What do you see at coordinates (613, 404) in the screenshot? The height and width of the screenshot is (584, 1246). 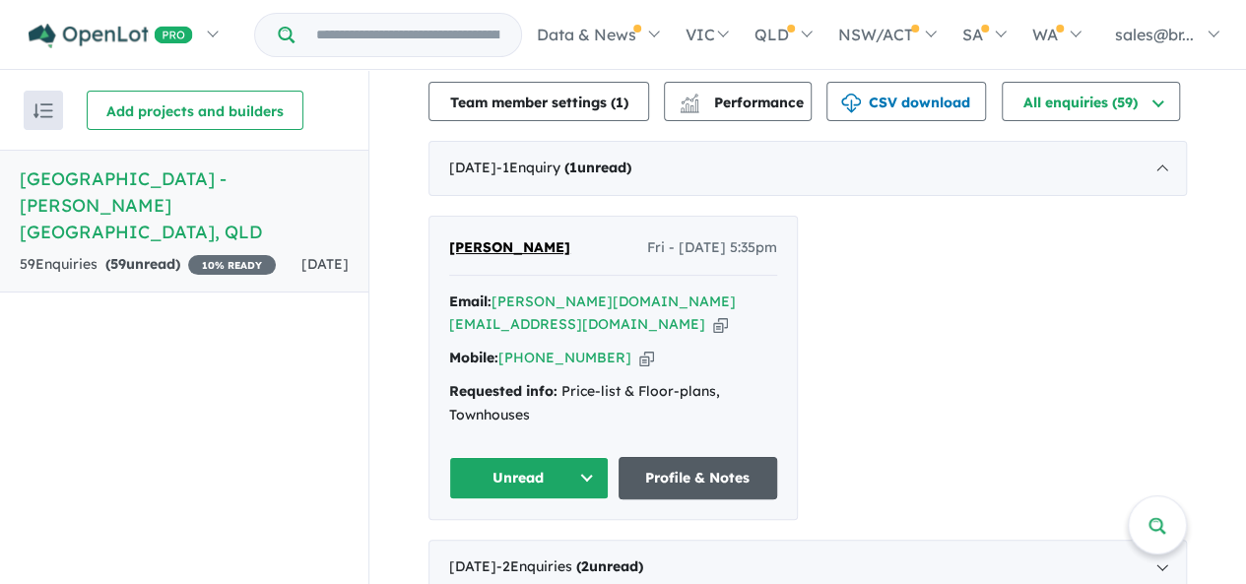 I see `div: Price-list & Floor-plans, Townhouses` at bounding box center [613, 404].